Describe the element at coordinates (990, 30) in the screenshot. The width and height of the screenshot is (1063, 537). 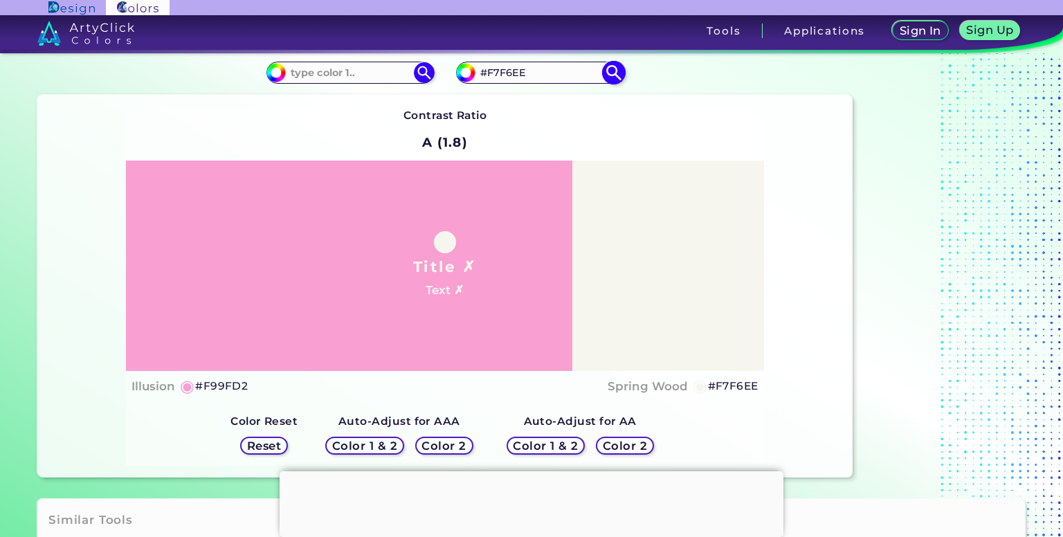
I see `a: Sign Up` at that location.